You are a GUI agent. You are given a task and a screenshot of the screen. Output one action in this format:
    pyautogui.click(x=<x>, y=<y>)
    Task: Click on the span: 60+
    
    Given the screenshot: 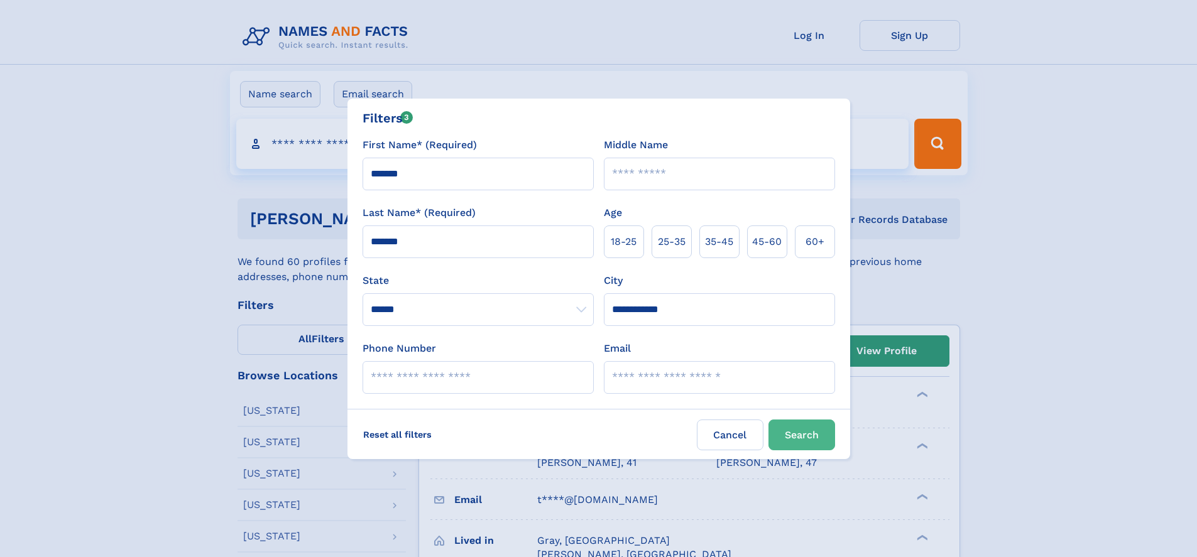 What is the action you would take?
    pyautogui.click(x=815, y=242)
    